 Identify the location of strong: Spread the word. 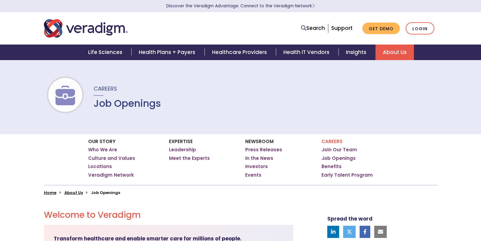
(350, 219).